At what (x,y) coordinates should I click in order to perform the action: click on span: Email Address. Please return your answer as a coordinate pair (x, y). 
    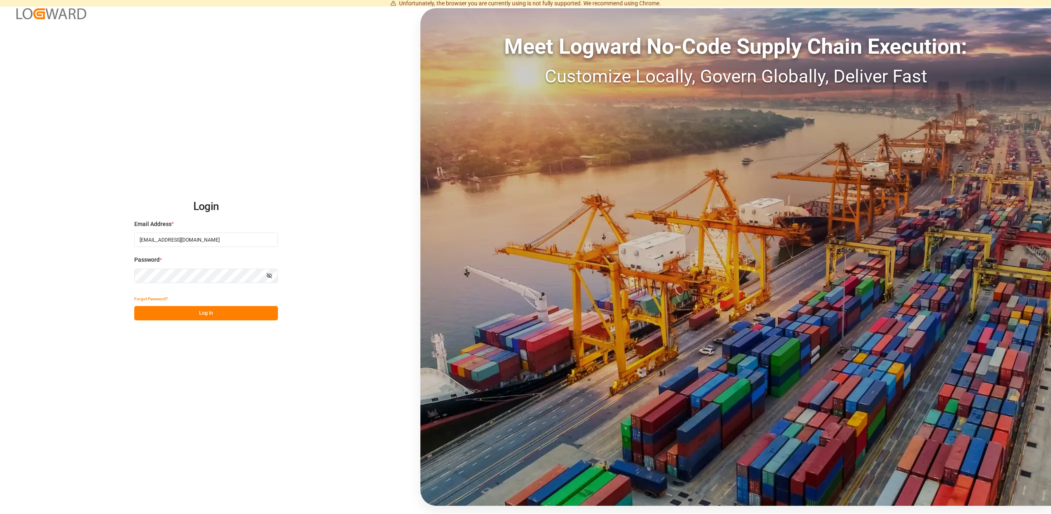
    Looking at the image, I should click on (153, 224).